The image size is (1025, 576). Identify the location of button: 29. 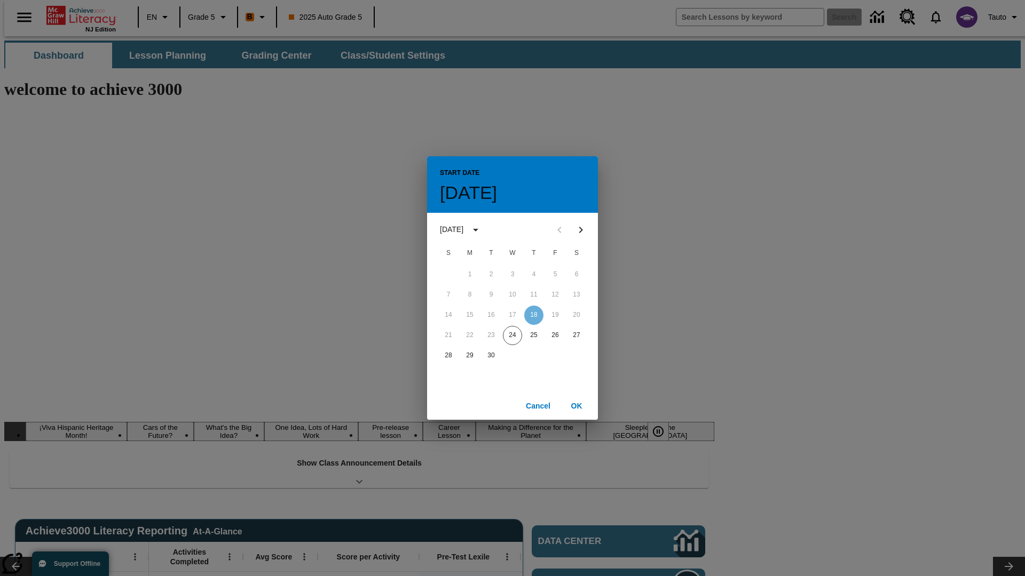
(470, 356).